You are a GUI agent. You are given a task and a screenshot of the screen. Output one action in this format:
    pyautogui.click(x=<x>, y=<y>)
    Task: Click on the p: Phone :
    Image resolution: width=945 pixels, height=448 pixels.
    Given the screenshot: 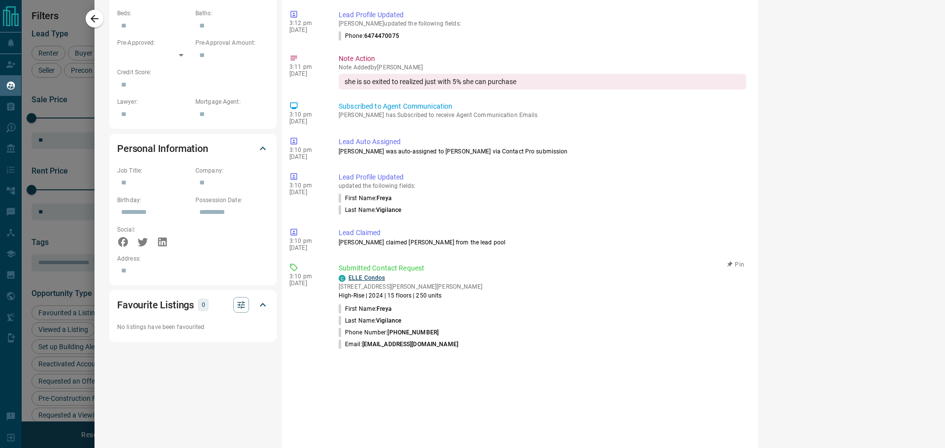 What is the action you would take?
    pyautogui.click(x=369, y=36)
    